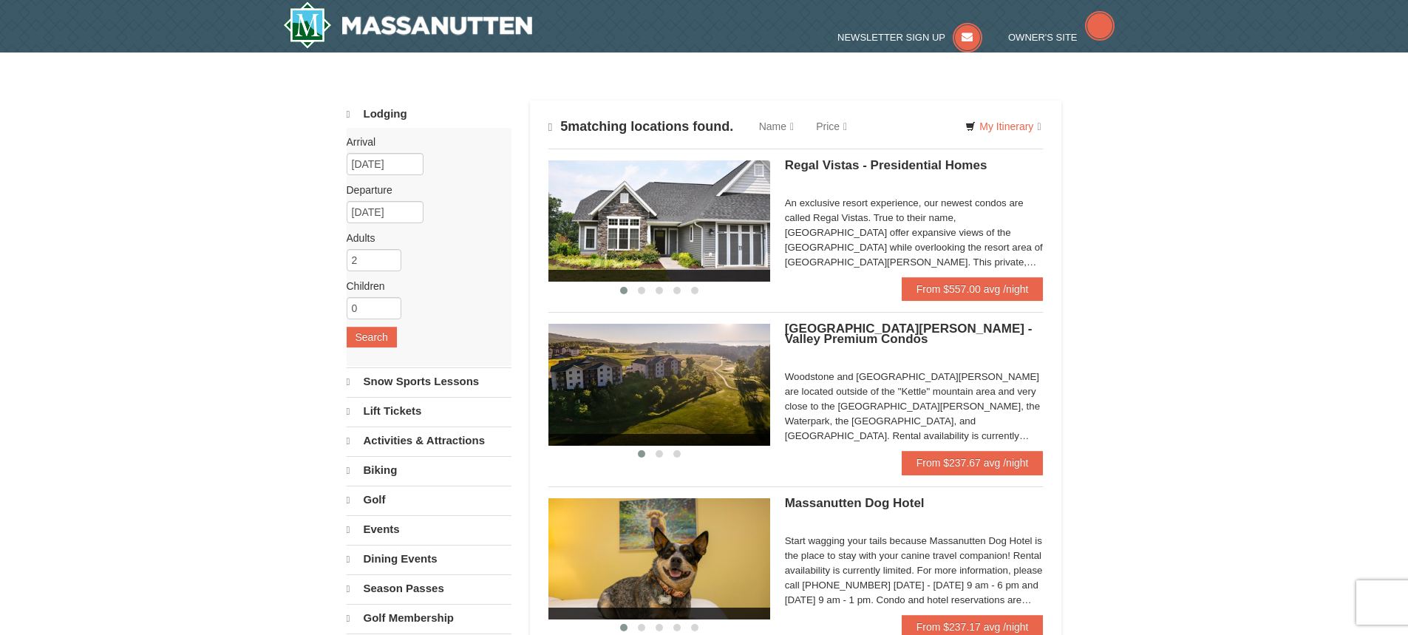 This screenshot has height=635, width=1408. What do you see at coordinates (1043, 37) in the screenshot?
I see `span: Owner's Site` at bounding box center [1043, 37].